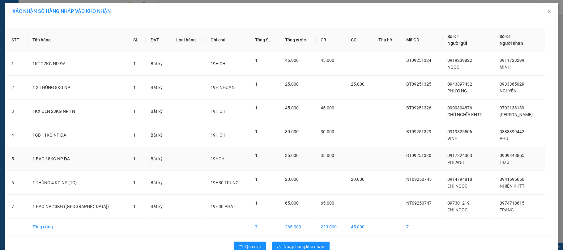 The image size is (563, 250). What do you see at coordinates (17, 64) in the screenshot?
I see `td: 1` at bounding box center [17, 64].